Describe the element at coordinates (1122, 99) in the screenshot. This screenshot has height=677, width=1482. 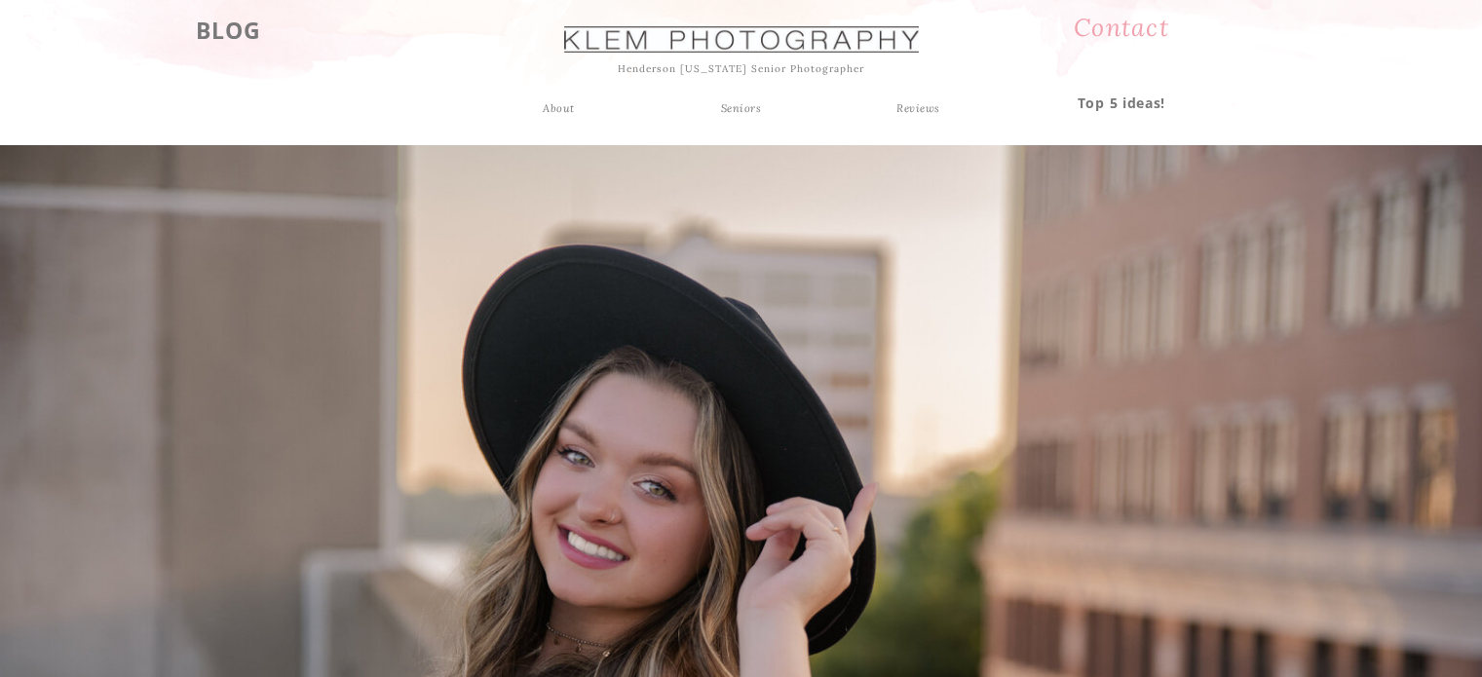
I see `h3: Top 5 ideas!` at that location.